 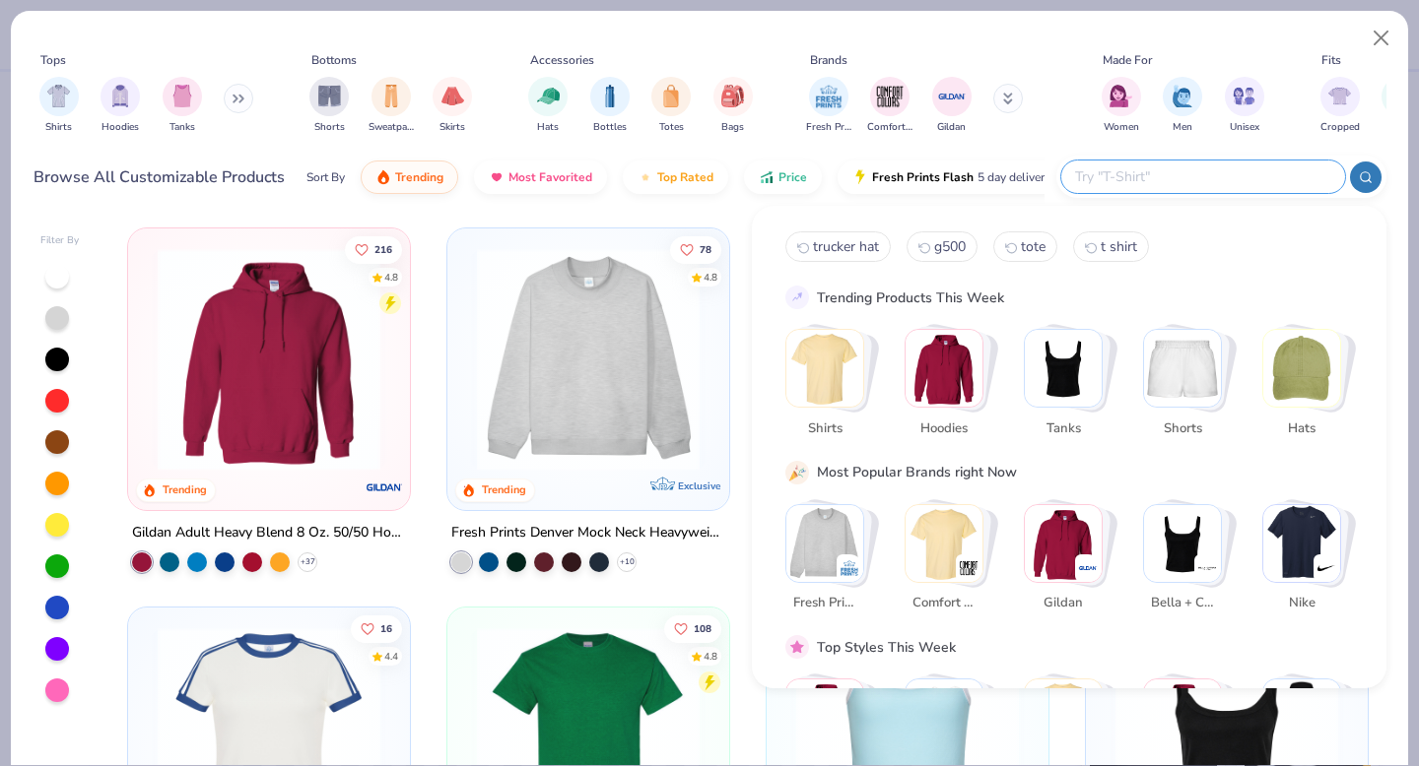 What do you see at coordinates (329, 96) in the screenshot?
I see `img: Shorts Image` at bounding box center [329, 96].